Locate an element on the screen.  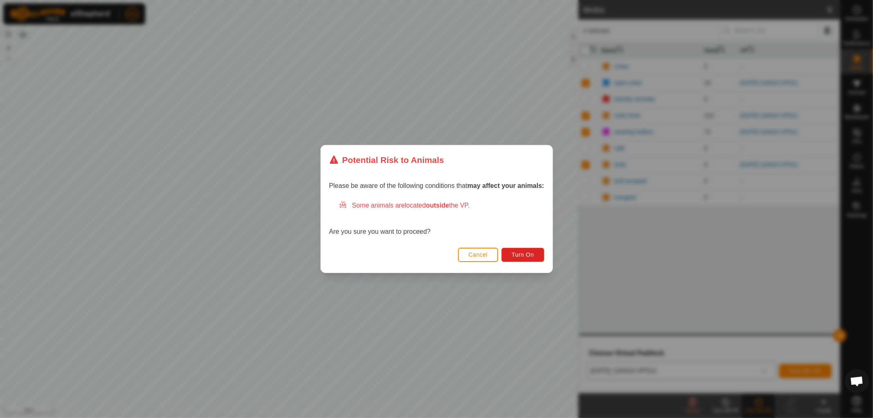
div: Potential Risk to Animals is located at coordinates (386, 160).